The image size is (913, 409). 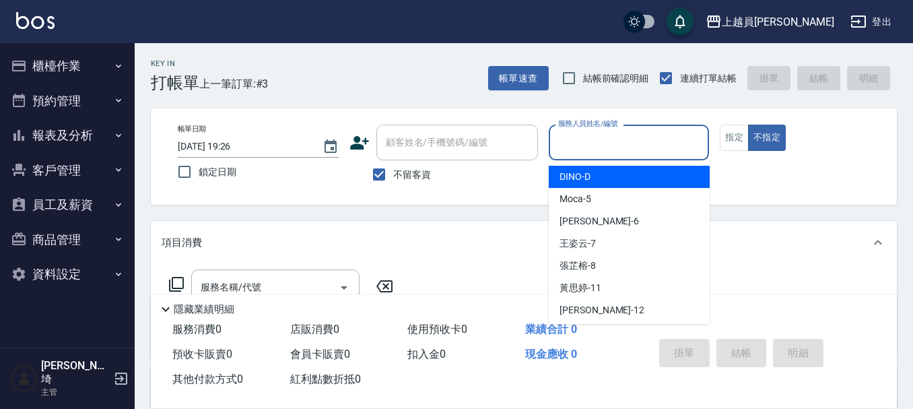 What do you see at coordinates (315, 329) in the screenshot?
I see `span: 店販消費 0` at bounding box center [315, 329].